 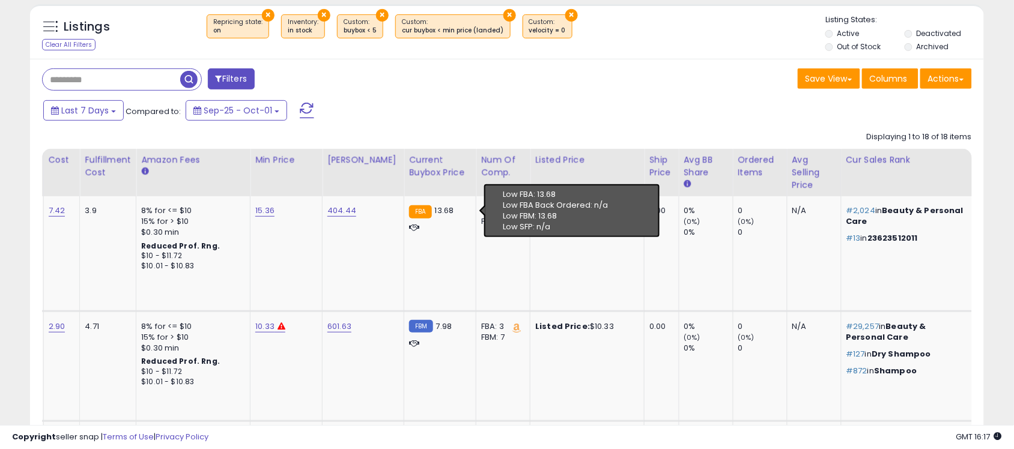 What do you see at coordinates (659, 327) in the screenshot?
I see `div: 0.00` at bounding box center [659, 327].